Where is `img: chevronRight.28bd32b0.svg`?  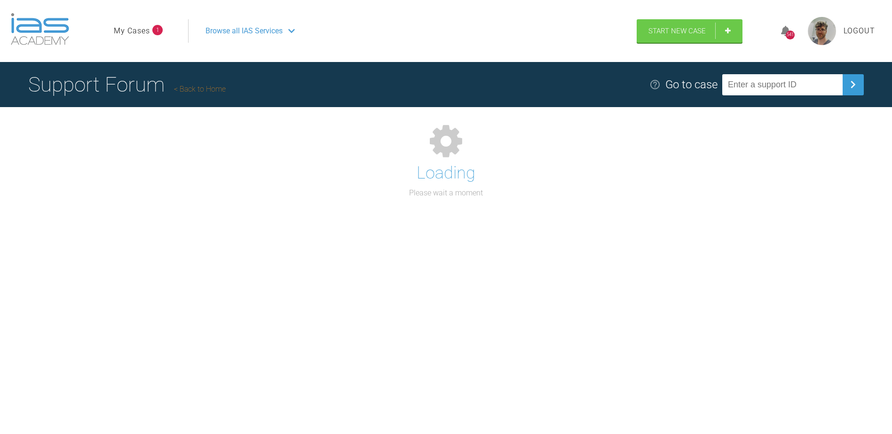 img: chevronRight.28bd32b0.svg is located at coordinates (853, 85).